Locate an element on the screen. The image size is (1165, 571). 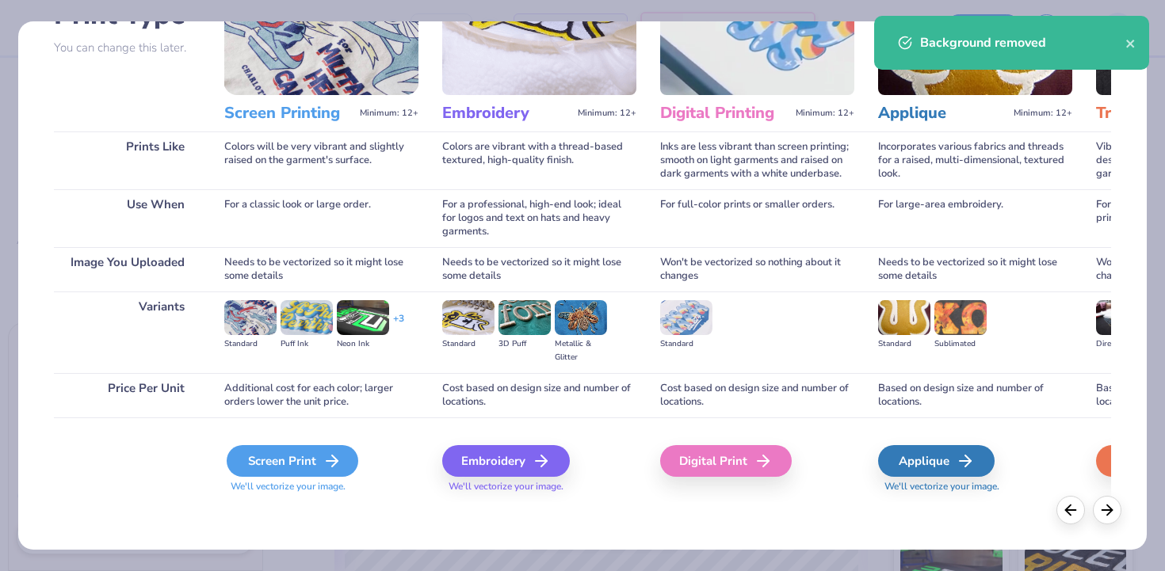
div: Use When is located at coordinates (127, 218).